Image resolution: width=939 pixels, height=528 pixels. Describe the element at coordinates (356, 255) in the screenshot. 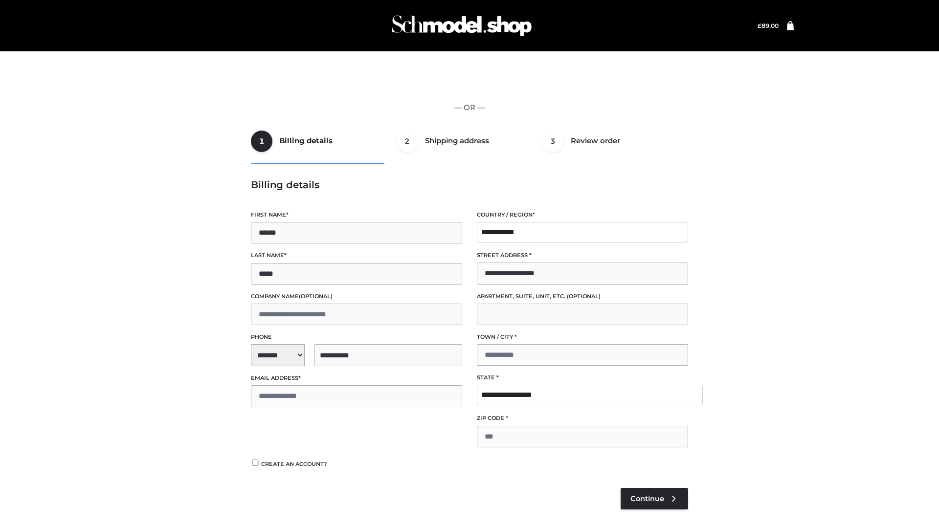

I see `label: Last name` at that location.